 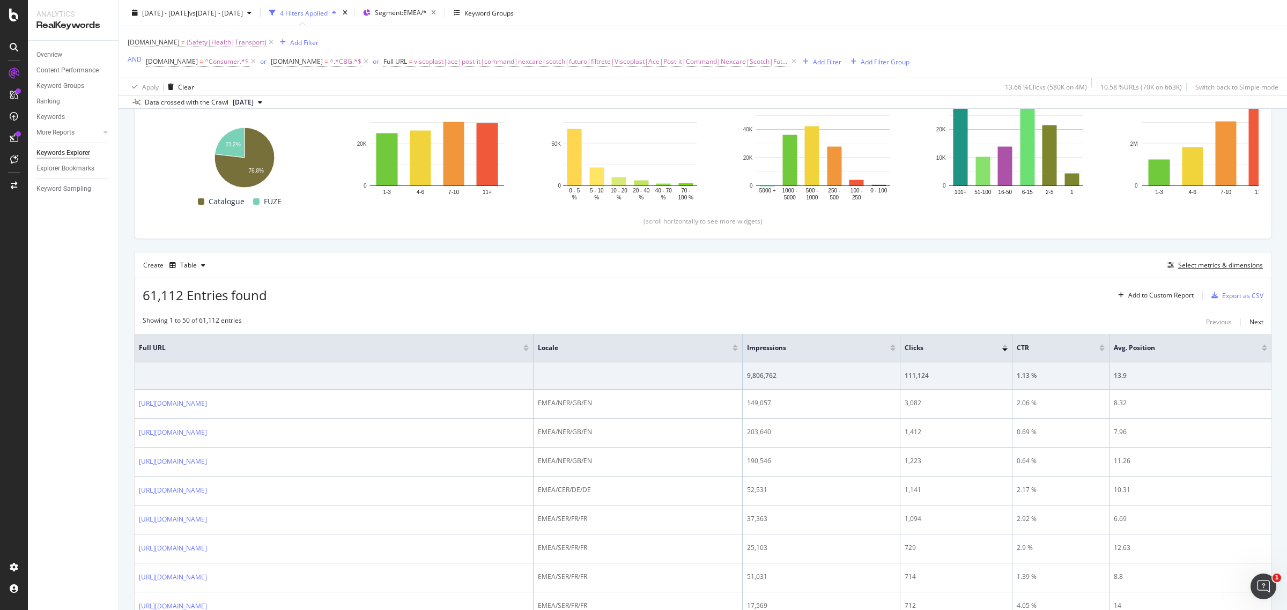 What do you see at coordinates (73, 86) in the screenshot?
I see `a: Keyword Groups` at bounding box center [73, 86].